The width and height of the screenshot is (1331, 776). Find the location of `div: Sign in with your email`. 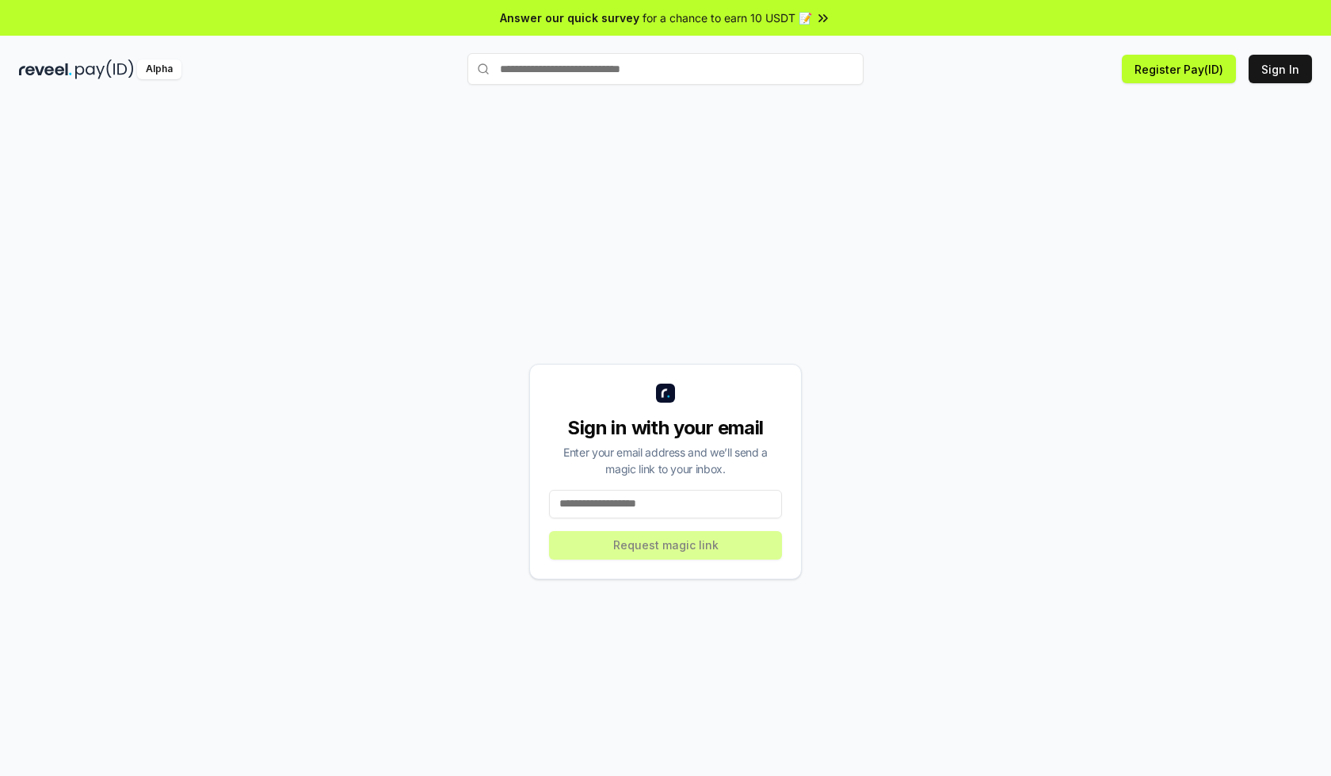

div: Sign in with your email is located at coordinates (665, 428).